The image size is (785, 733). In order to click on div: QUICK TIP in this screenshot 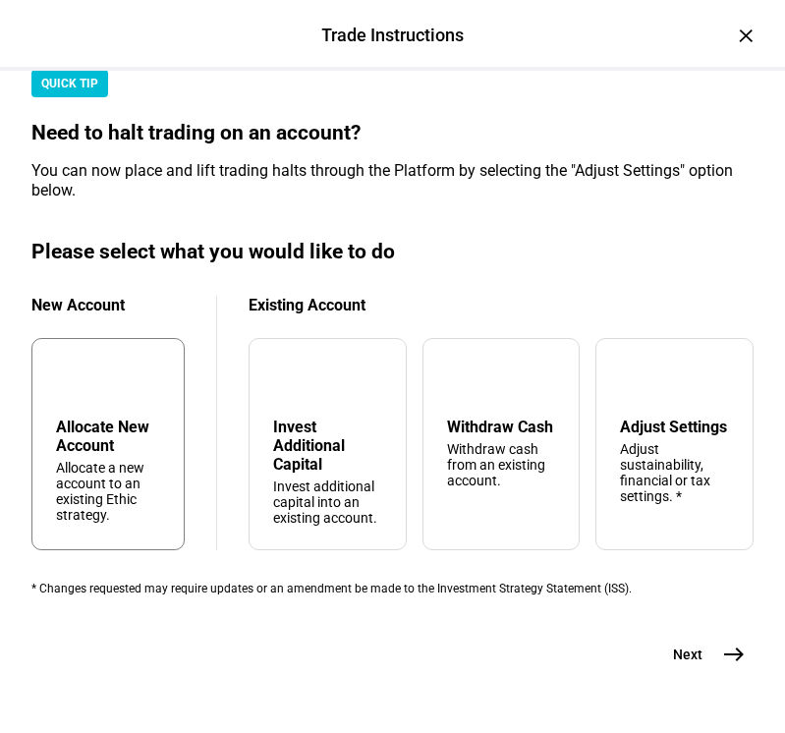, I will do `click(70, 83)`.